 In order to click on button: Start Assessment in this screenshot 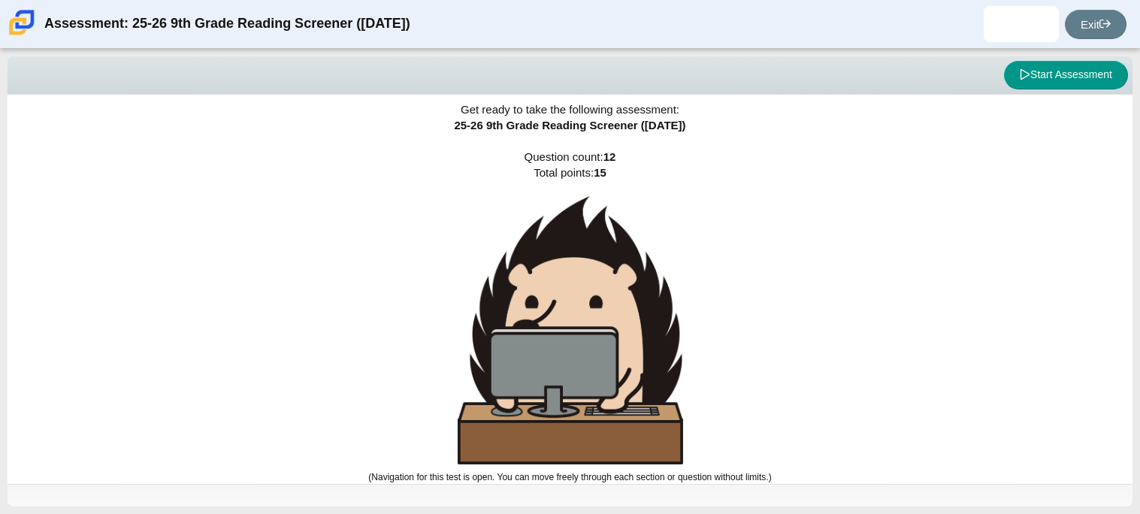, I will do `click(1065, 75)`.